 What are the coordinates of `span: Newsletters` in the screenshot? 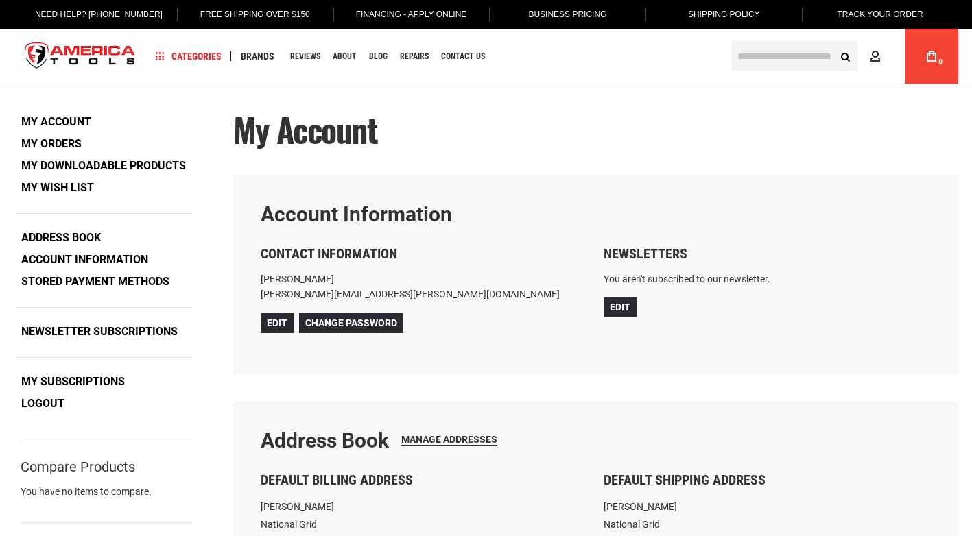 It's located at (646, 254).